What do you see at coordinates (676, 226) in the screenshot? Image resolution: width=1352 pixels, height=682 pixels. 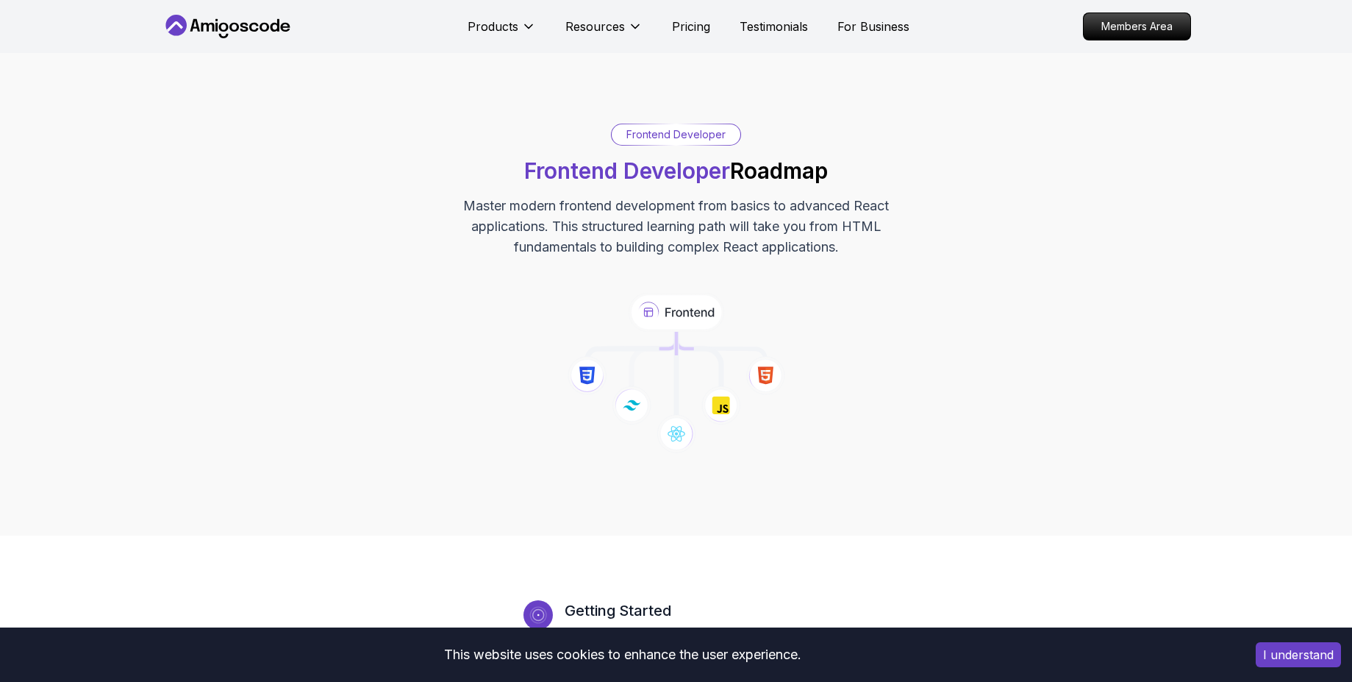 I see `p: Master modern frontend development from basics to advanced React applications. This structured le...` at bounding box center [676, 226].